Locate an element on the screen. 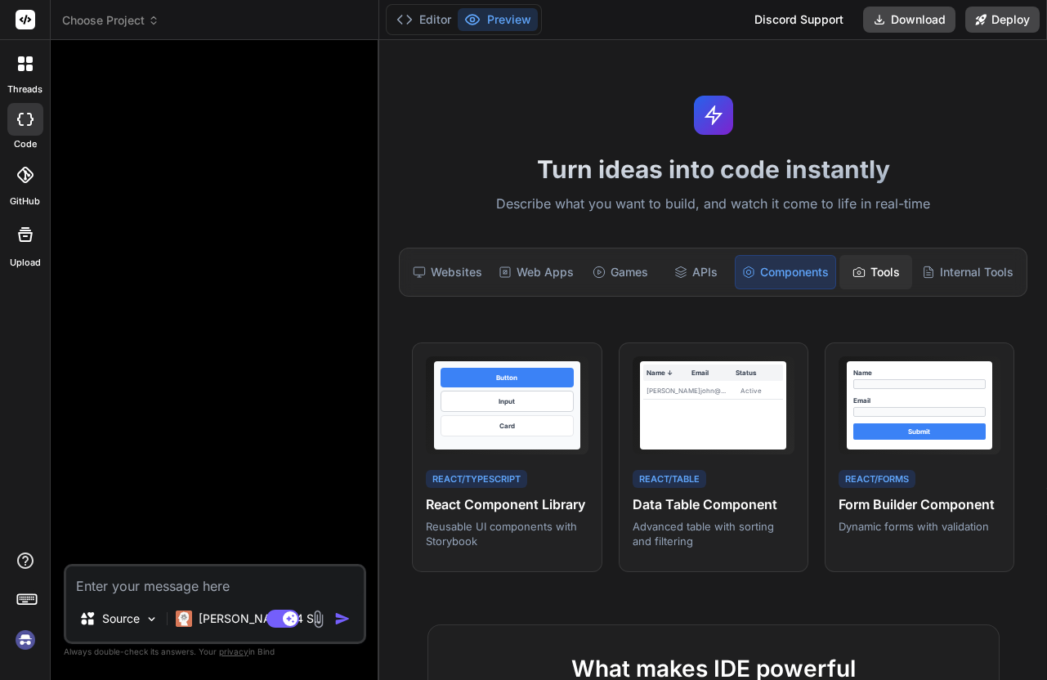  div: Active is located at coordinates (760, 391).